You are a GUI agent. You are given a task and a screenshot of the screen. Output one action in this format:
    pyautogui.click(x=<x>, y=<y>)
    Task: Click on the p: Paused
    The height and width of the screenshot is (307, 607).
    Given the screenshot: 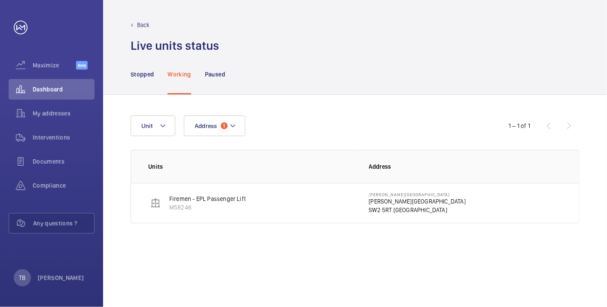 What is the action you would take?
    pyautogui.click(x=215, y=74)
    